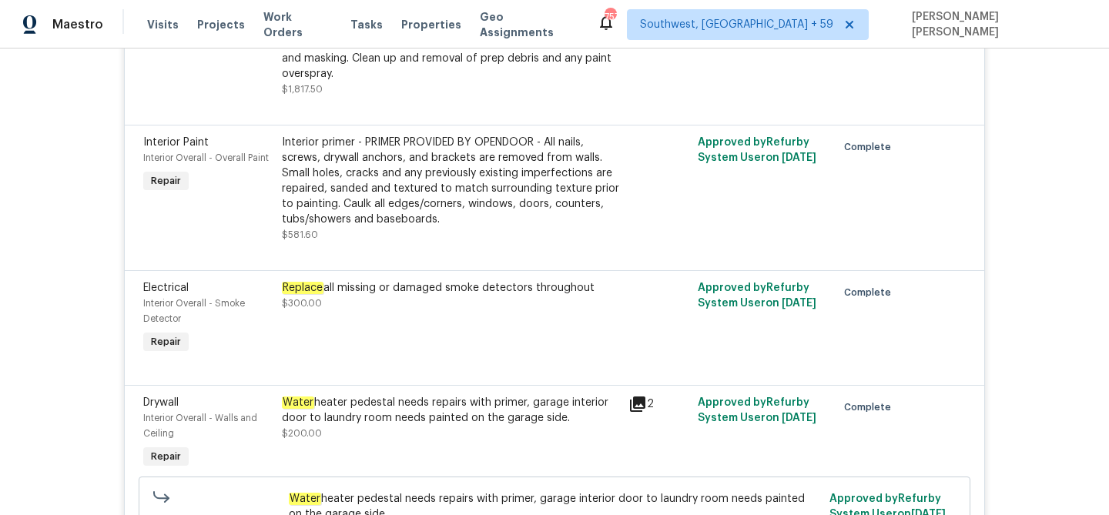  Describe the element at coordinates (300, 235) in the screenshot. I see `span: $581.60` at that location.